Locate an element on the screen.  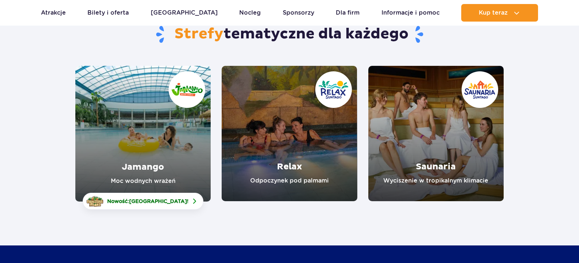
a: Relax is located at coordinates (290, 134).